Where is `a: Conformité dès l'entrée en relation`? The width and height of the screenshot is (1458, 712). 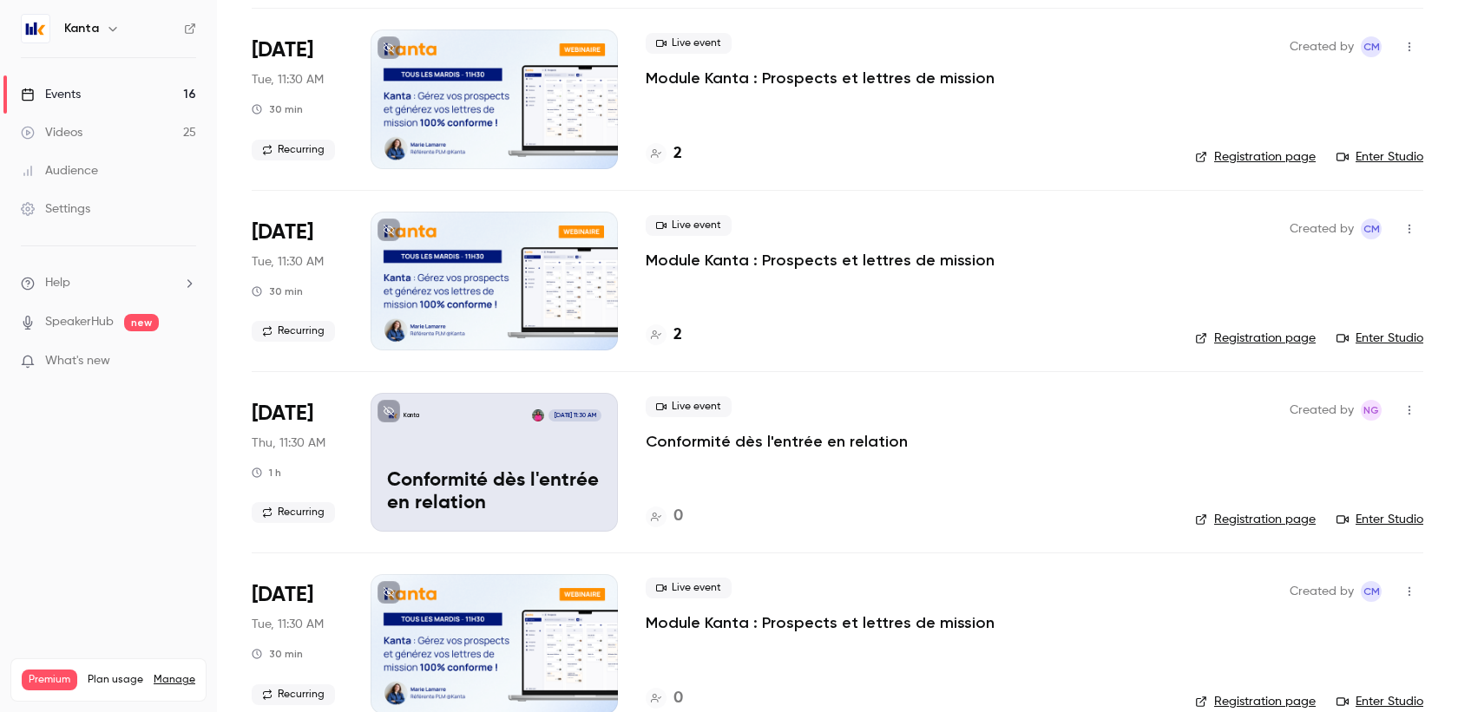
a: Conformité dès l'entrée en relation is located at coordinates (777, 442).